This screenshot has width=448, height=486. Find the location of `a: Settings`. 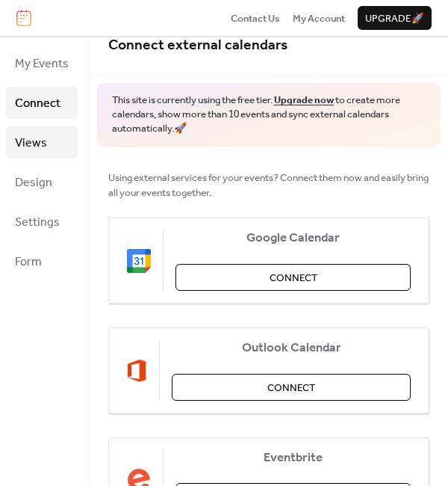

a: Settings is located at coordinates (42, 221).